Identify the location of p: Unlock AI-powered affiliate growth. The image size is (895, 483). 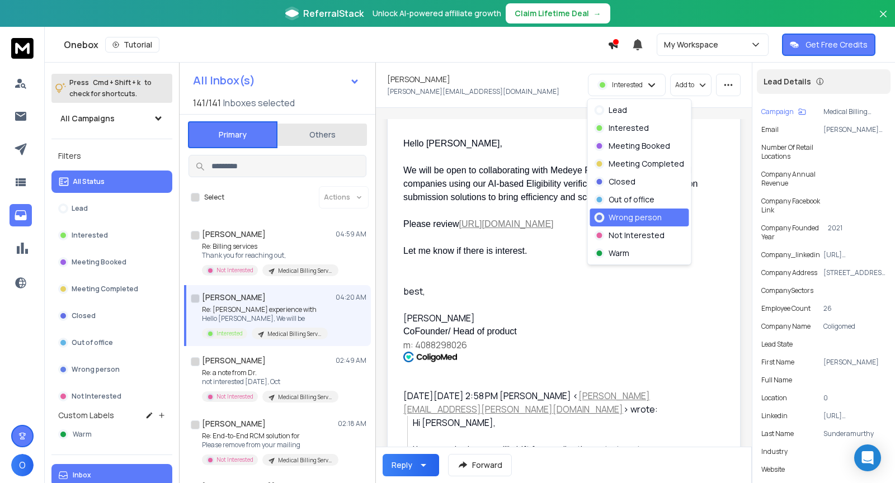
(437, 13).